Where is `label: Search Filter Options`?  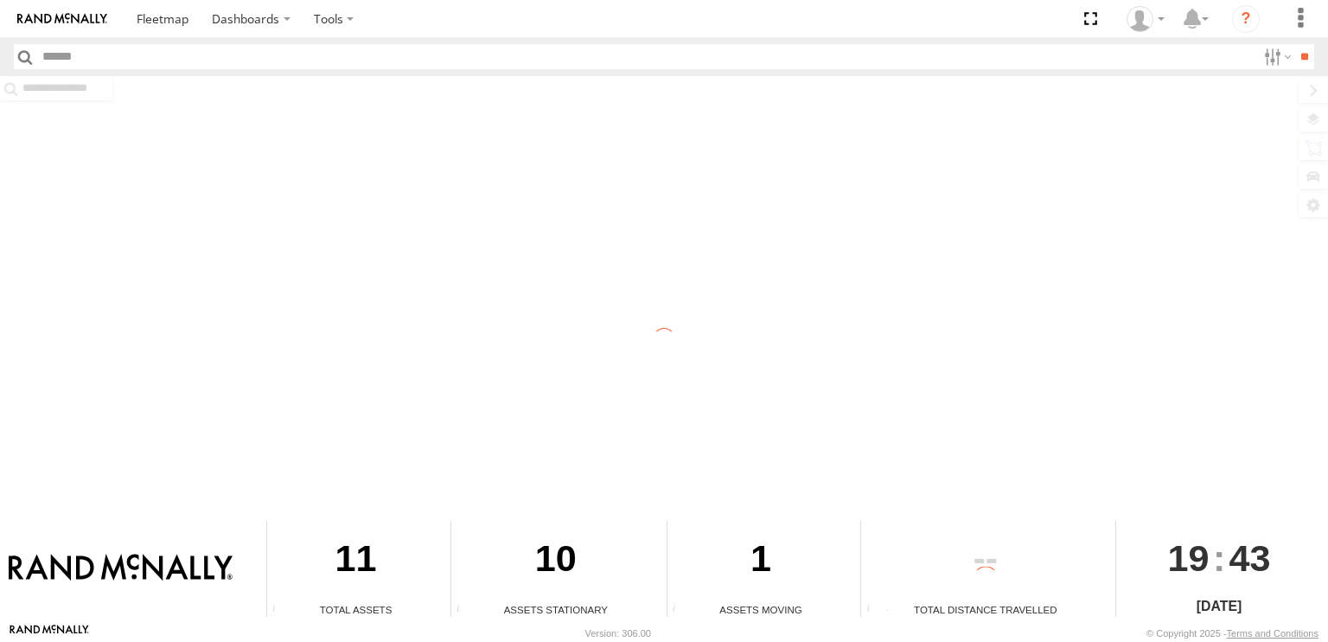
label: Search Filter Options is located at coordinates (1276, 56).